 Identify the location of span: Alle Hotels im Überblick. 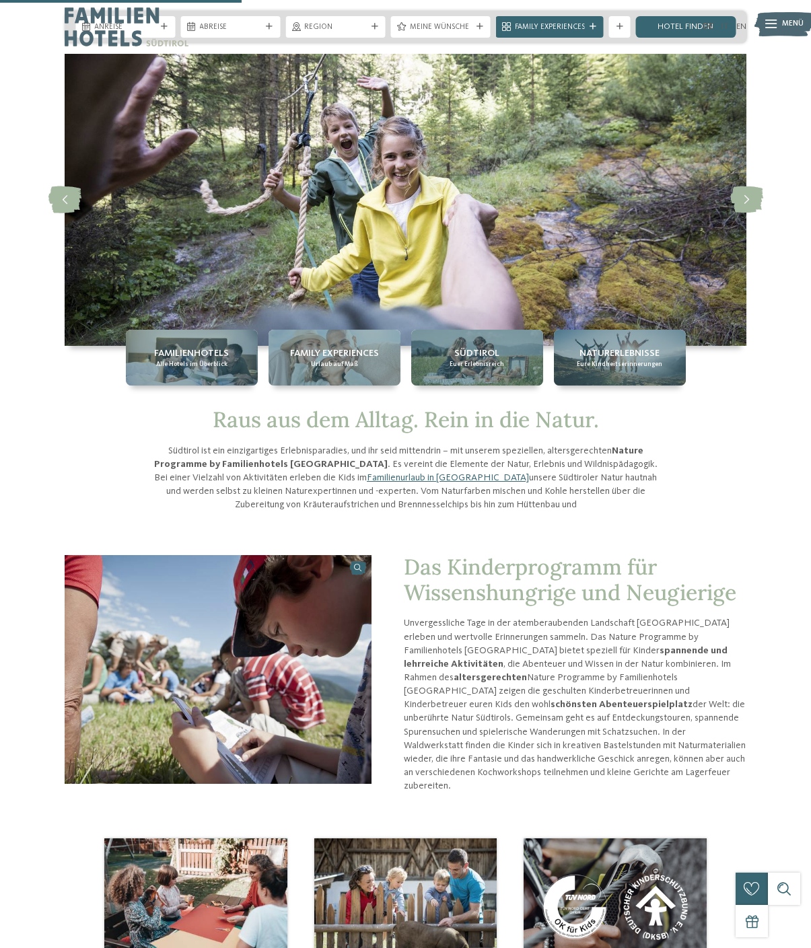
(192, 364).